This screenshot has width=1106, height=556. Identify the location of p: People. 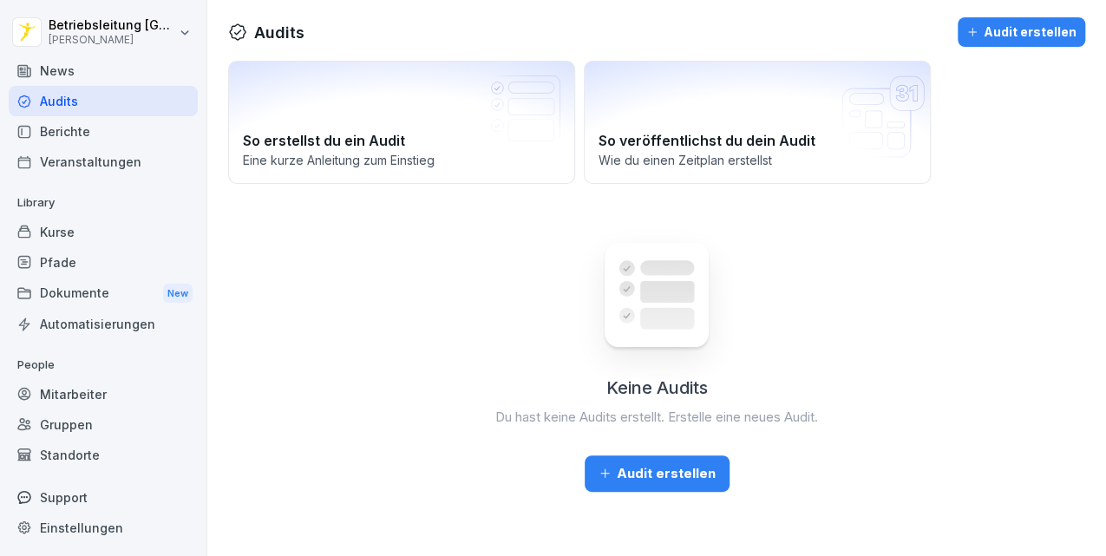
(103, 365).